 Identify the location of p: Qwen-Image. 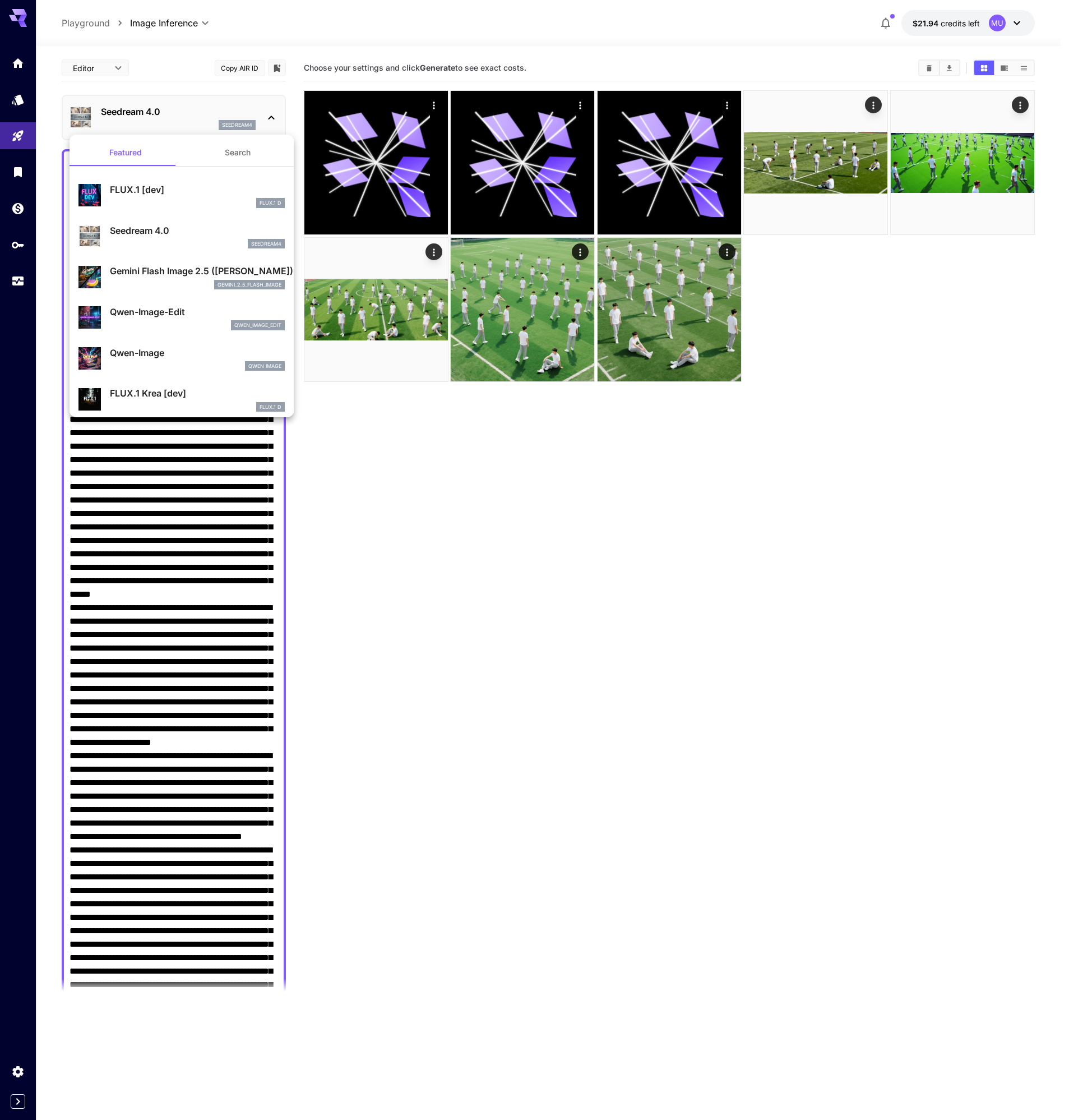
(197, 353).